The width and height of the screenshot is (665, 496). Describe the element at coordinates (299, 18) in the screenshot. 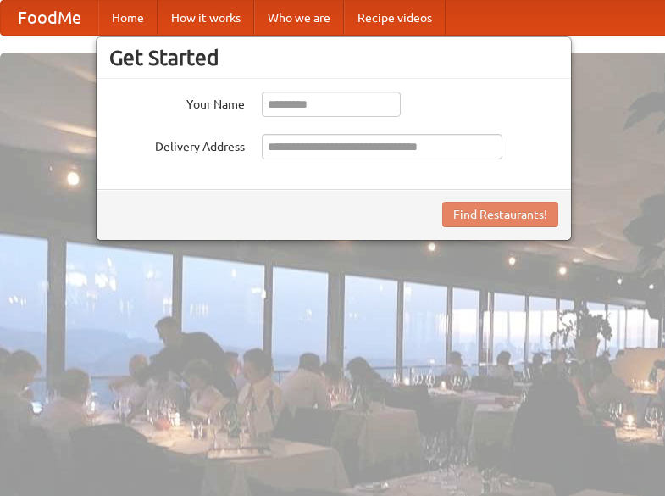

I see `a: Who we are` at that location.